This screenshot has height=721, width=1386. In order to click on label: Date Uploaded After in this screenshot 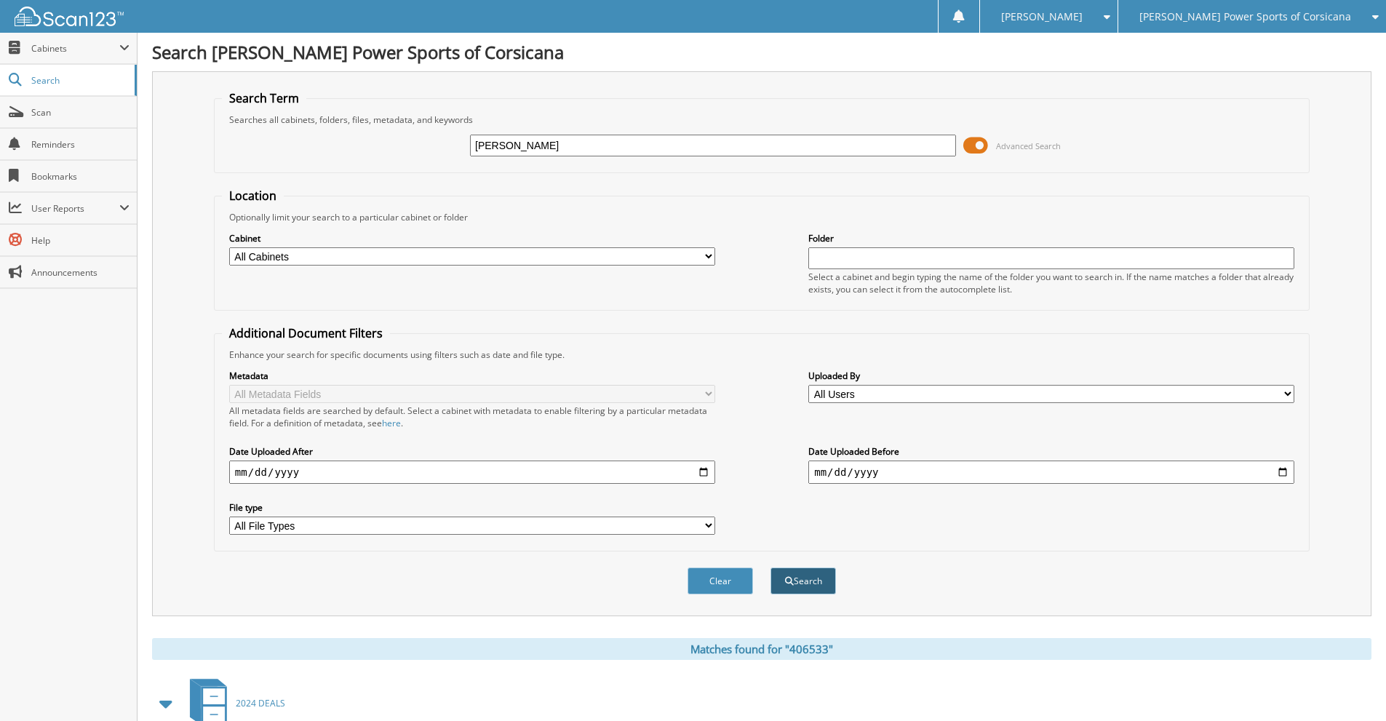, I will do `click(472, 451)`.